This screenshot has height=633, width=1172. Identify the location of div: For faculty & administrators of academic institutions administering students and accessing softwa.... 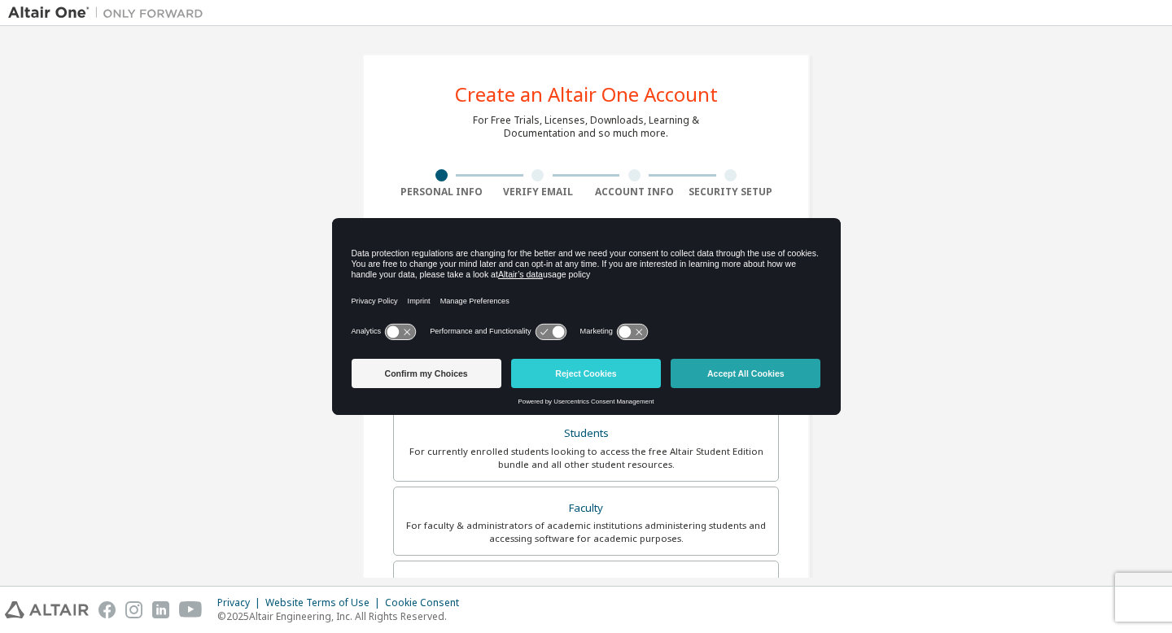
(586, 532).